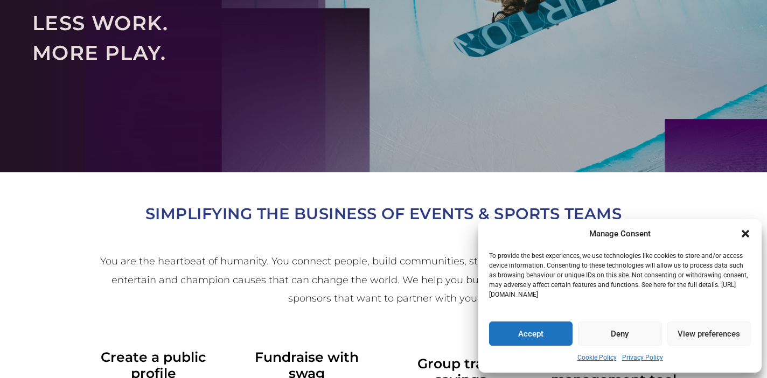 This screenshot has width=767, height=378. I want to click on a: Cookie Policy, so click(597, 358).